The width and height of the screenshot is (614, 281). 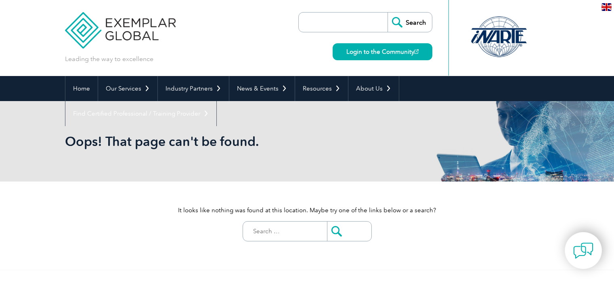 What do you see at coordinates (410, 22) in the screenshot?
I see `input: Search` at bounding box center [410, 22].